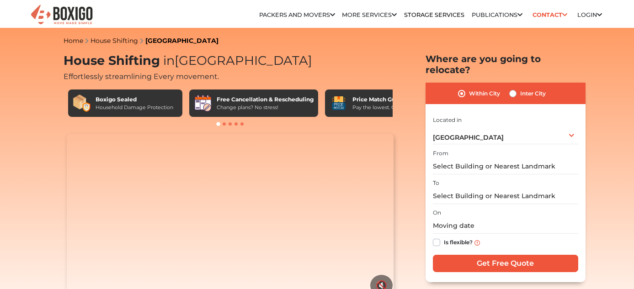  Describe the element at coordinates (387, 107) in the screenshot. I see `div: Pay the lowest. Guaranteed!` at that location.